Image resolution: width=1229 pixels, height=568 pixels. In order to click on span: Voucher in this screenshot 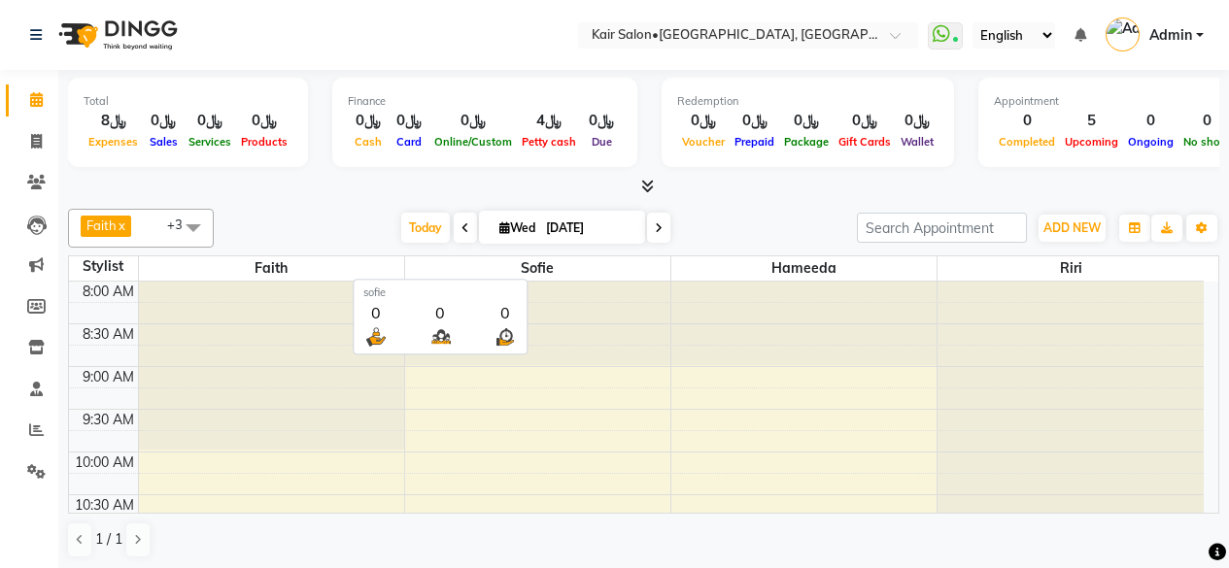, I will do `click(703, 142)`.